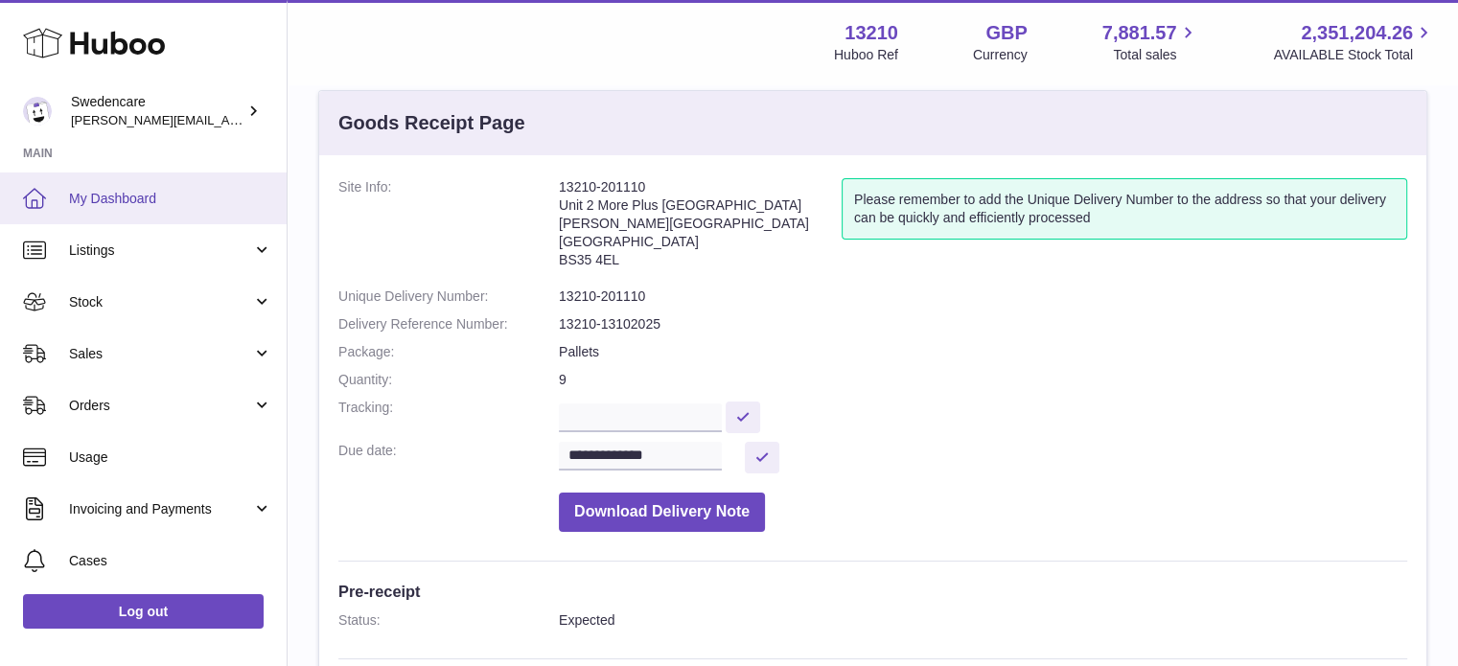 Image resolution: width=1458 pixels, height=666 pixels. I want to click on span: Stock, so click(160, 302).